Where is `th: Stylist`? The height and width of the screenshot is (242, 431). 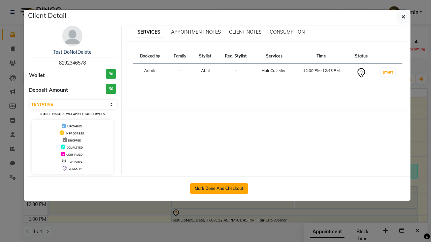
th: Stylist is located at coordinates (205, 56).